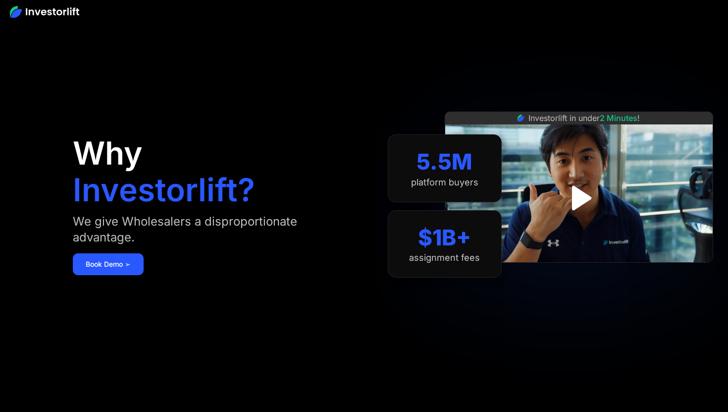 Image resolution: width=728 pixels, height=412 pixels. What do you see at coordinates (108, 153) in the screenshot?
I see `h1: Why` at bounding box center [108, 153].